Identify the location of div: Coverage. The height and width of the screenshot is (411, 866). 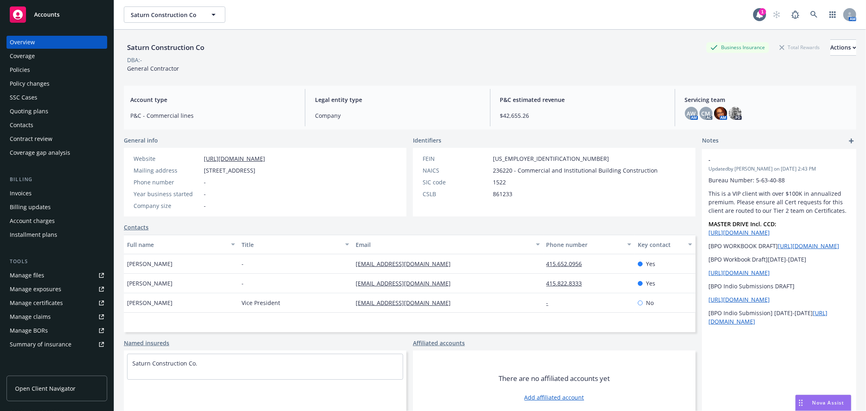
(22, 56).